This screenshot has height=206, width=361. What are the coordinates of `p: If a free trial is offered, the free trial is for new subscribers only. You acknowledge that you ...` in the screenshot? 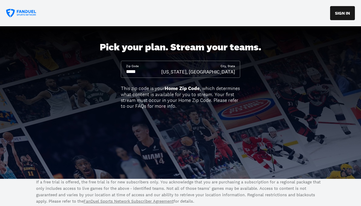 It's located at (180, 192).